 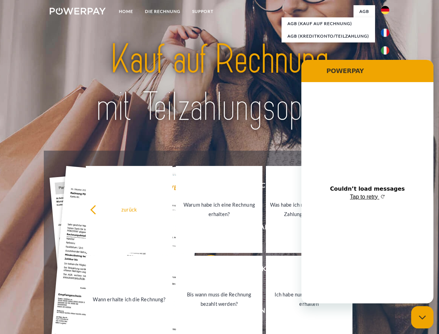 What do you see at coordinates (309, 299) in the screenshot?
I see `div: Ich habe nur eine Teillieferung erhalten` at bounding box center [309, 299].